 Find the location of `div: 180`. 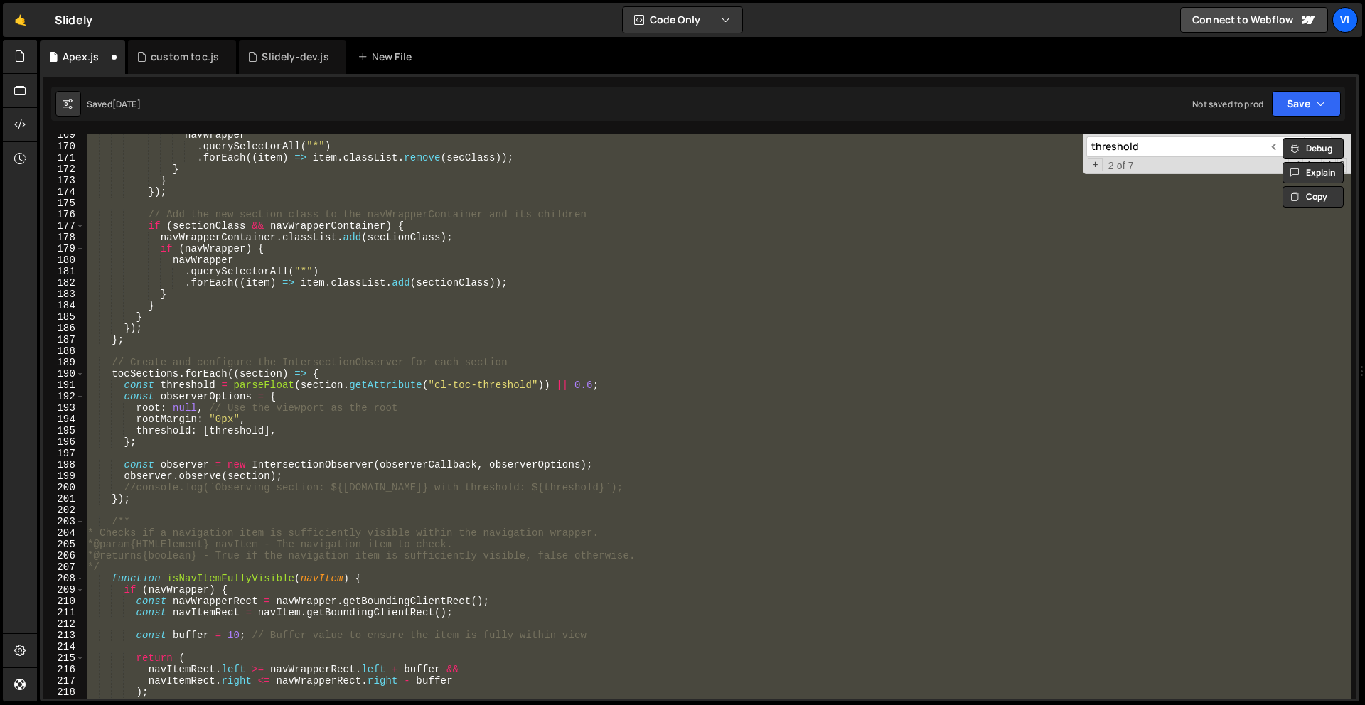

div: 180 is located at coordinates (63, 260).